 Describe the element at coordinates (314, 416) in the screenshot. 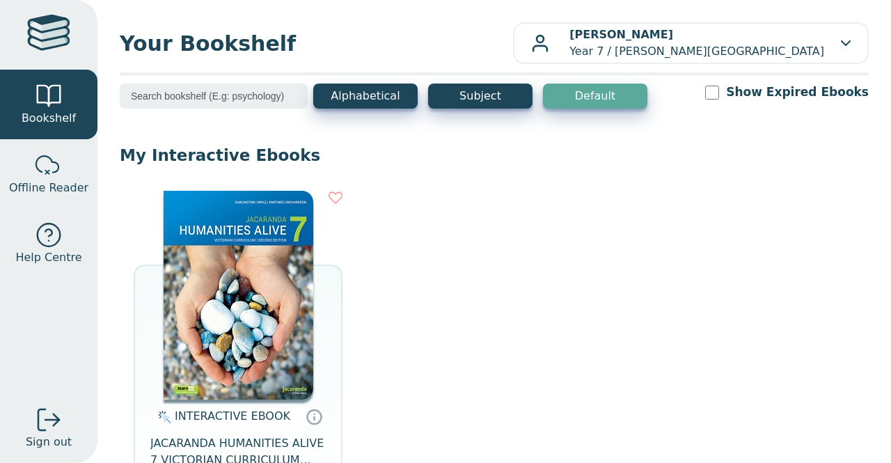

I see `a: Interactive eBooks are accessed online via the publisher’s portal. They contain interactive resou...` at that location.